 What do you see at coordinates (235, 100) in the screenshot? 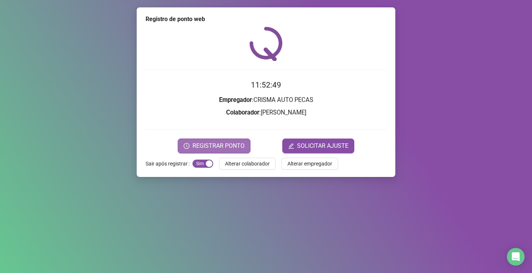
I see `strong: Empregador` at bounding box center [235, 100].